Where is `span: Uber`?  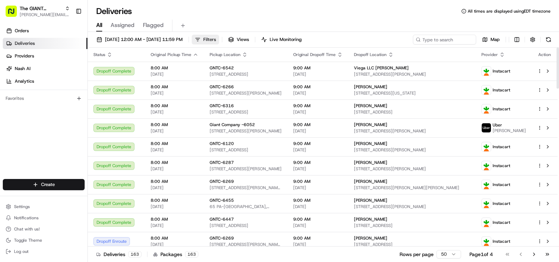
span: Uber is located at coordinates (497, 125).